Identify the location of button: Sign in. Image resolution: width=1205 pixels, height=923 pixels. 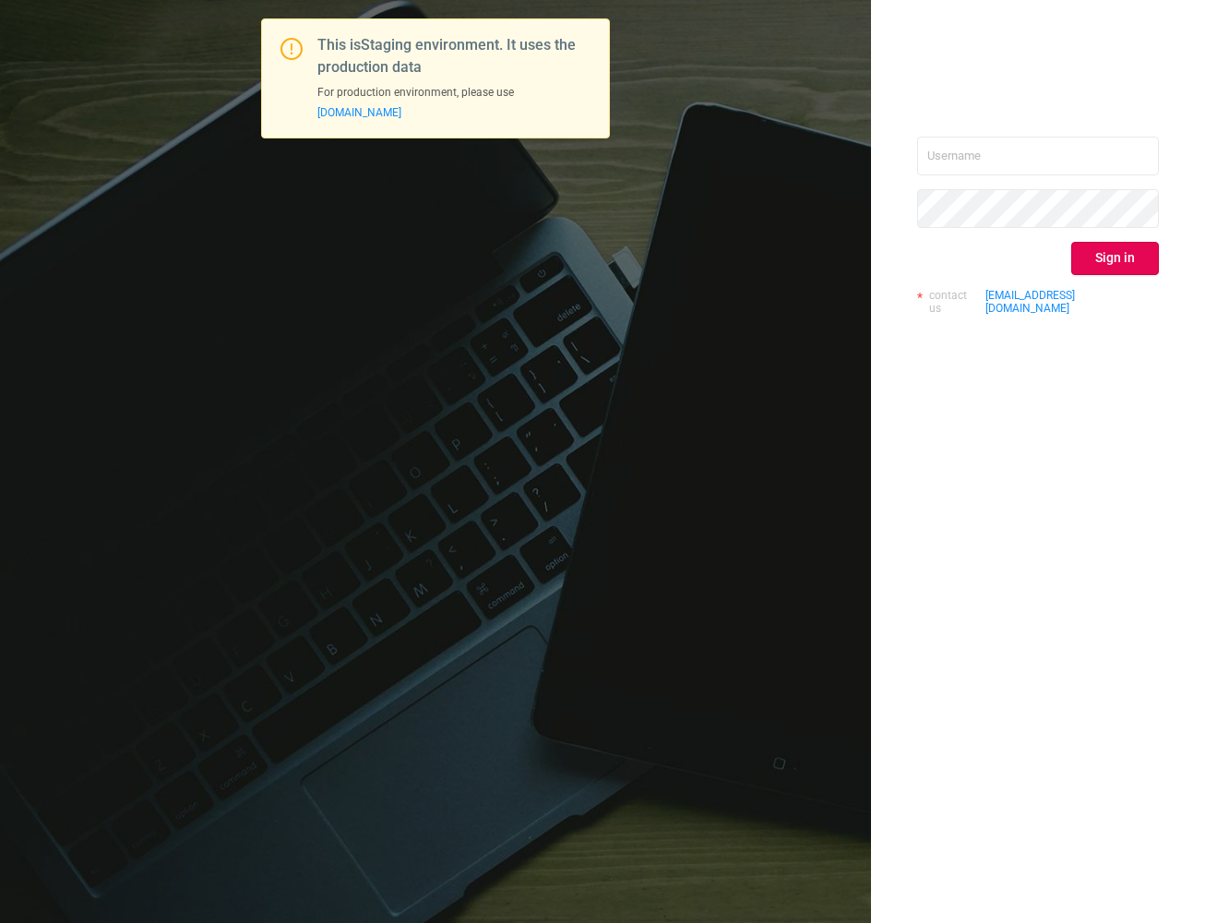
(1115, 258).